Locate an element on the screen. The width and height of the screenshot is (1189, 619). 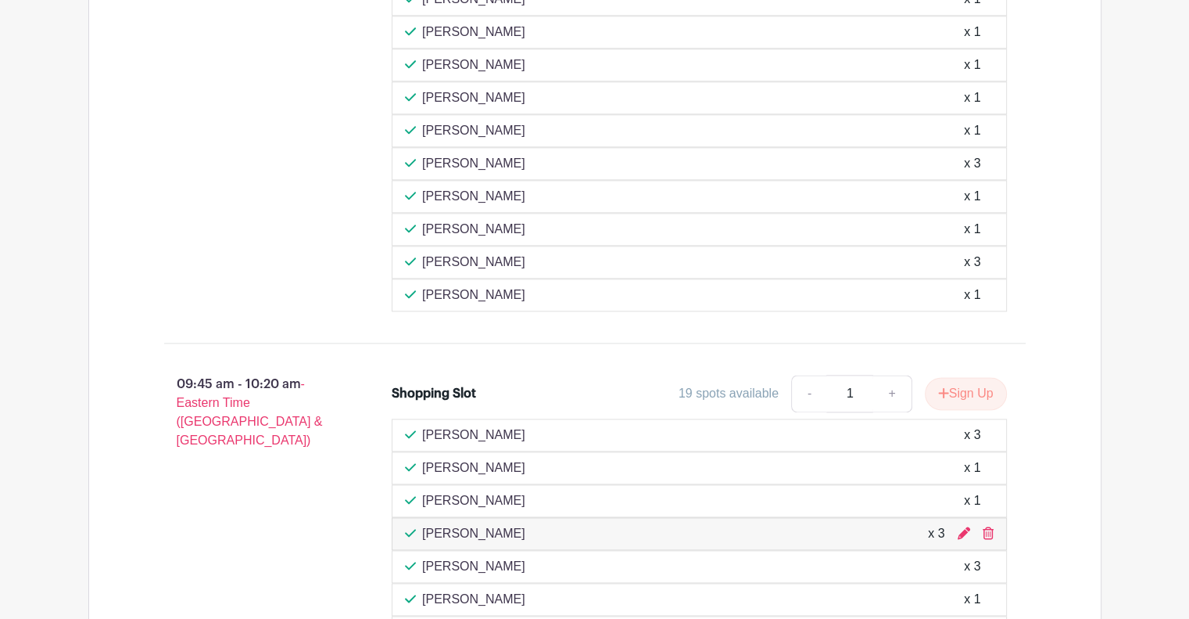
p: 09:45 am - 10:20 am is located at coordinates (253, 412).